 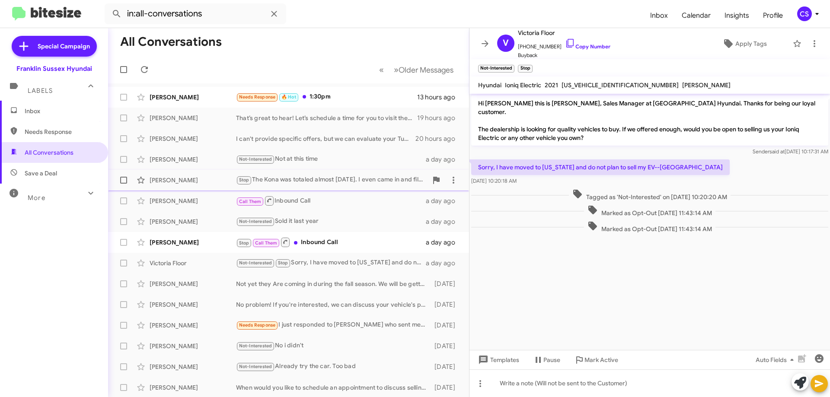 What do you see at coordinates (326, 118) in the screenshot?
I see `div: That’s great to hear! Let’s schedule a time for you to visit the dealership and we can discuss yo...` at bounding box center [326, 118].